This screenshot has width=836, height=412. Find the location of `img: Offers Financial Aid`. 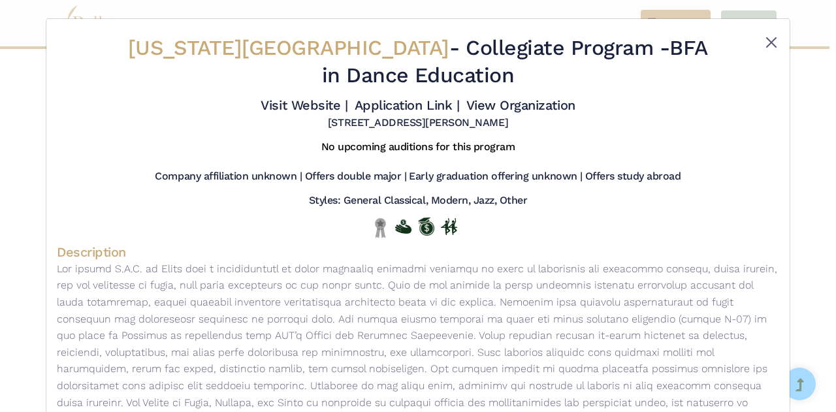

img: Offers Financial Aid is located at coordinates (403, 227).